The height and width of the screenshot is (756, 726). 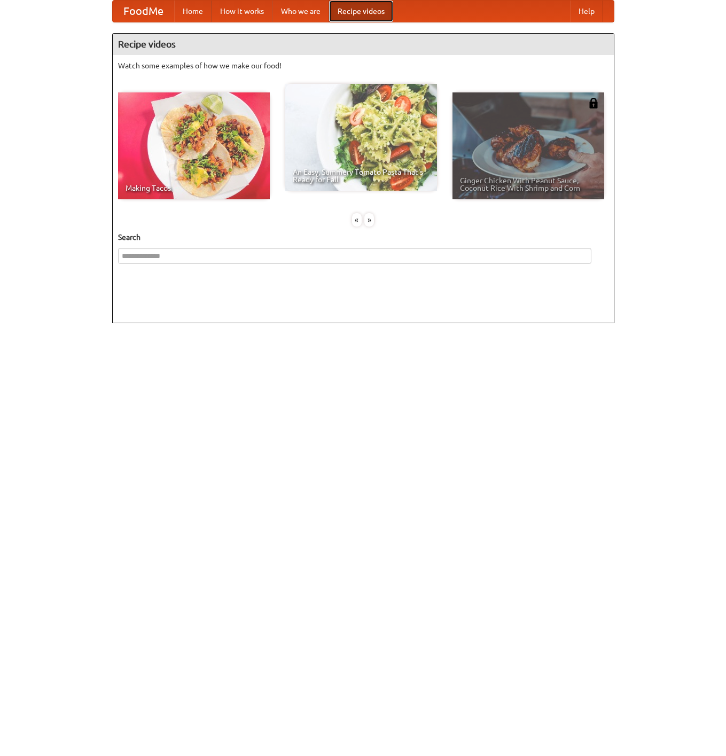 I want to click on a: An Easy, Summery Tomato Pasta That's Ready for Fall, so click(x=361, y=137).